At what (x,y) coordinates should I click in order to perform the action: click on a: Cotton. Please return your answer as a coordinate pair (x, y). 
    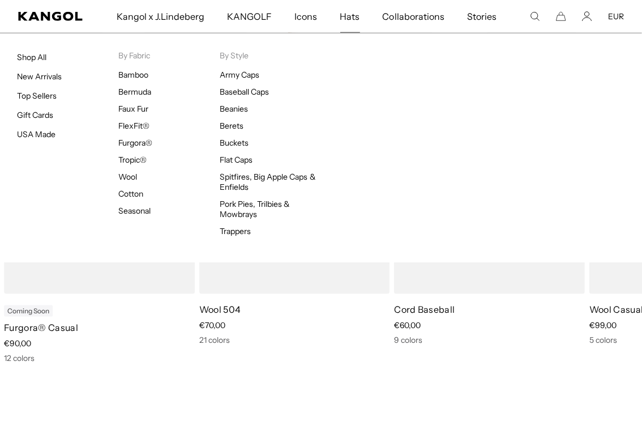
    Looking at the image, I should click on (131, 194).